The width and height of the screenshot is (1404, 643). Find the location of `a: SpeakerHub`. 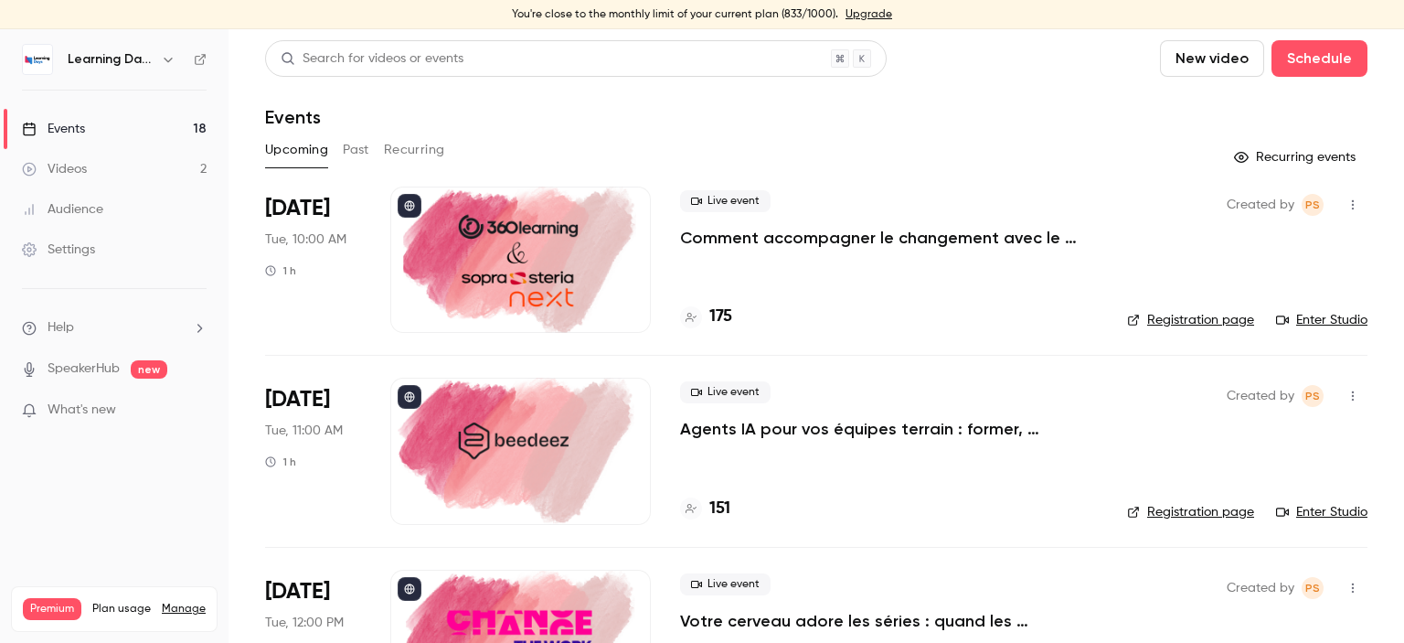

a: SpeakerHub is located at coordinates (83, 368).